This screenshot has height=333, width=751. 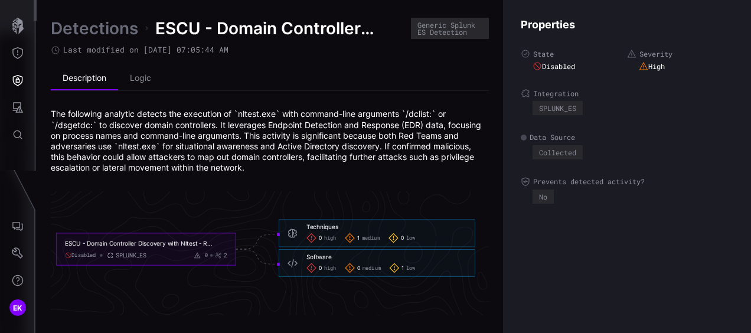 I want to click on li: Description, so click(x=84, y=79).